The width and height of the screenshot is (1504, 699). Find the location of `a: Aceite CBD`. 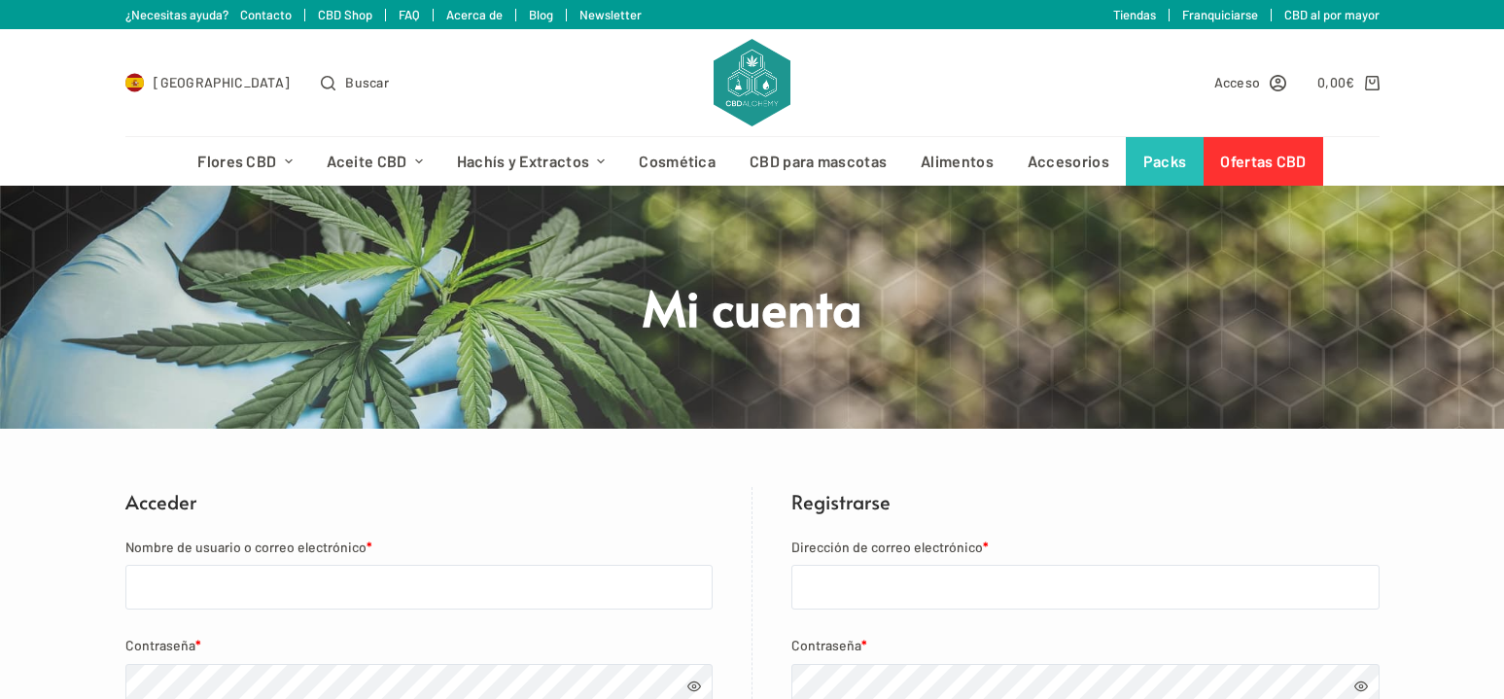

a: Aceite CBD is located at coordinates (374, 161).